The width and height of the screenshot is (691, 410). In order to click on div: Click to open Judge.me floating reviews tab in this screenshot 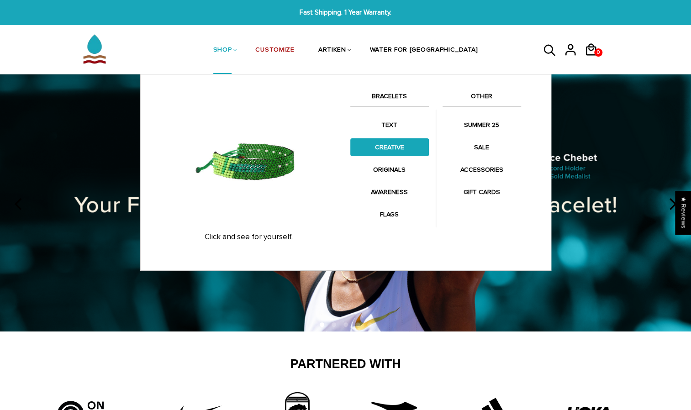, I will do `click(683, 212)`.